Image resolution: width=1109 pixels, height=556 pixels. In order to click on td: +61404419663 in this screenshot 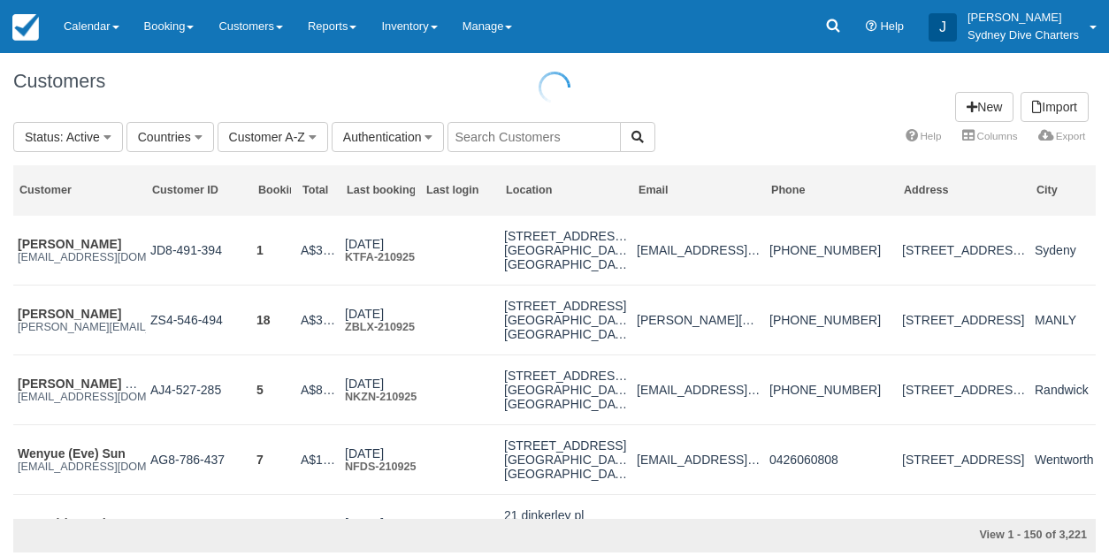, I will do `click(831, 250)`.